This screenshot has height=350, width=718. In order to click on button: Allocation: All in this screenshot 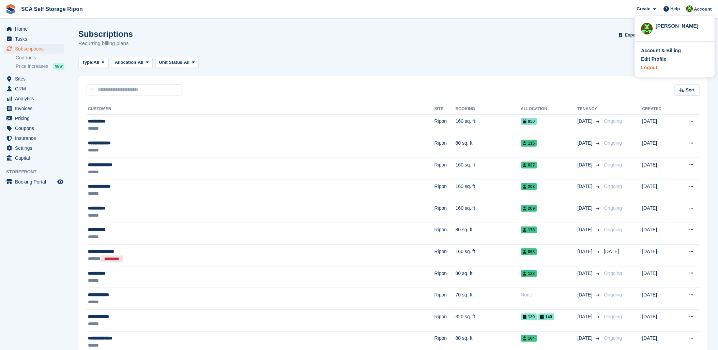, I will do `click(132, 62)`.